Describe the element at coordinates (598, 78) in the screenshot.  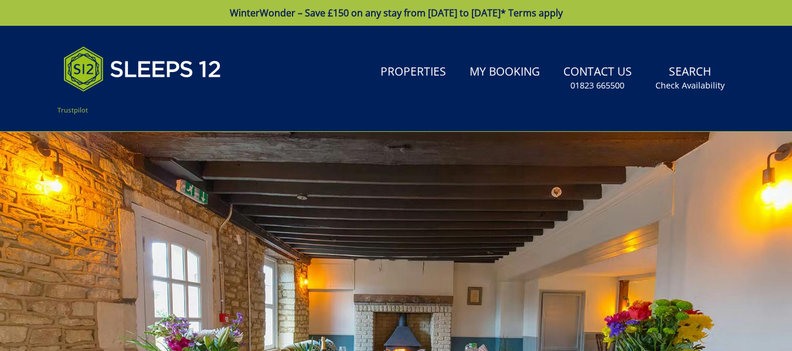
I see `a: Contact Us01823 665500` at that location.